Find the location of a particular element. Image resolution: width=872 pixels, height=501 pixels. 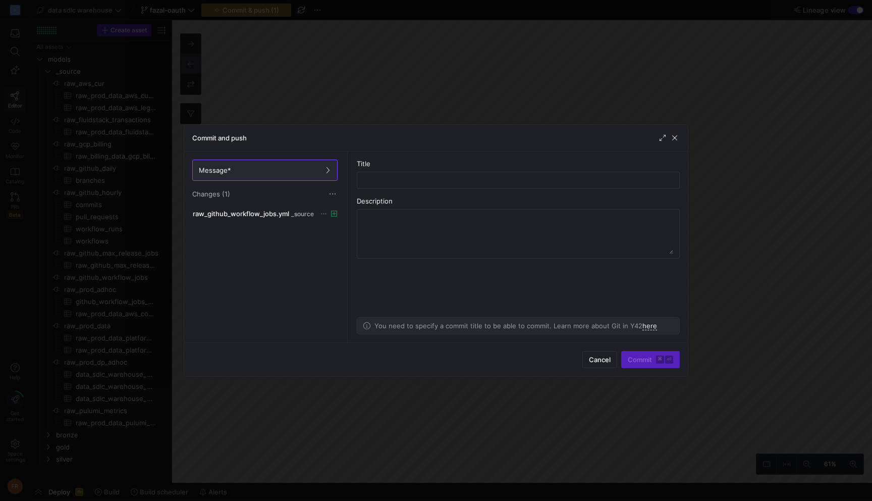

span: Cancel is located at coordinates (600, 359).